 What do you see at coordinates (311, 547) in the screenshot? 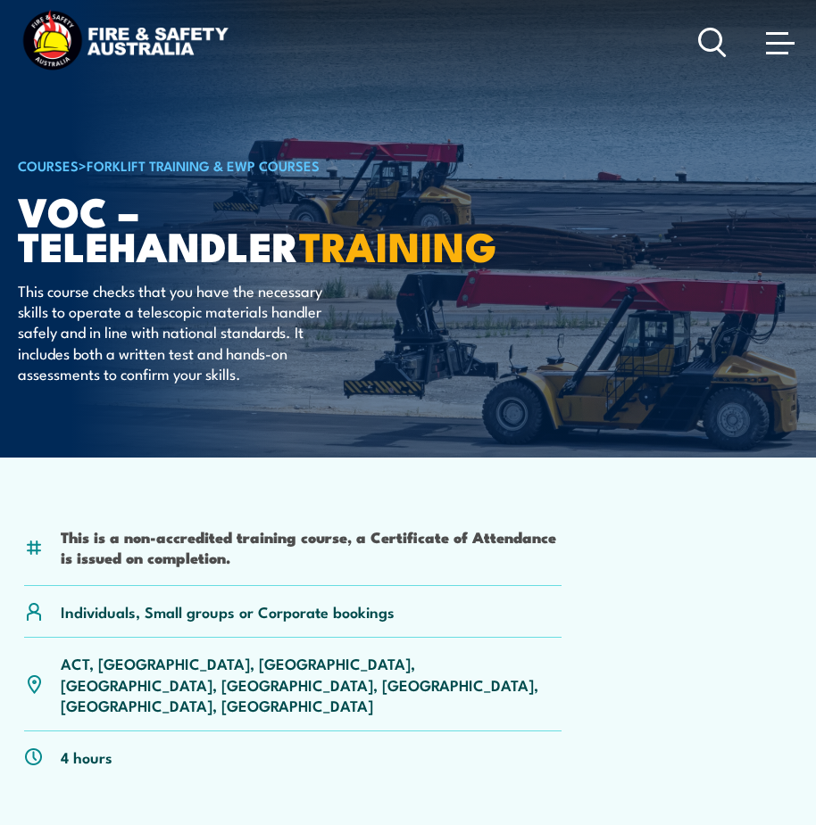
I see `li: This is a non-accredited training course, a Certificate of Attendance is issued on completion.` at bounding box center [311, 547].